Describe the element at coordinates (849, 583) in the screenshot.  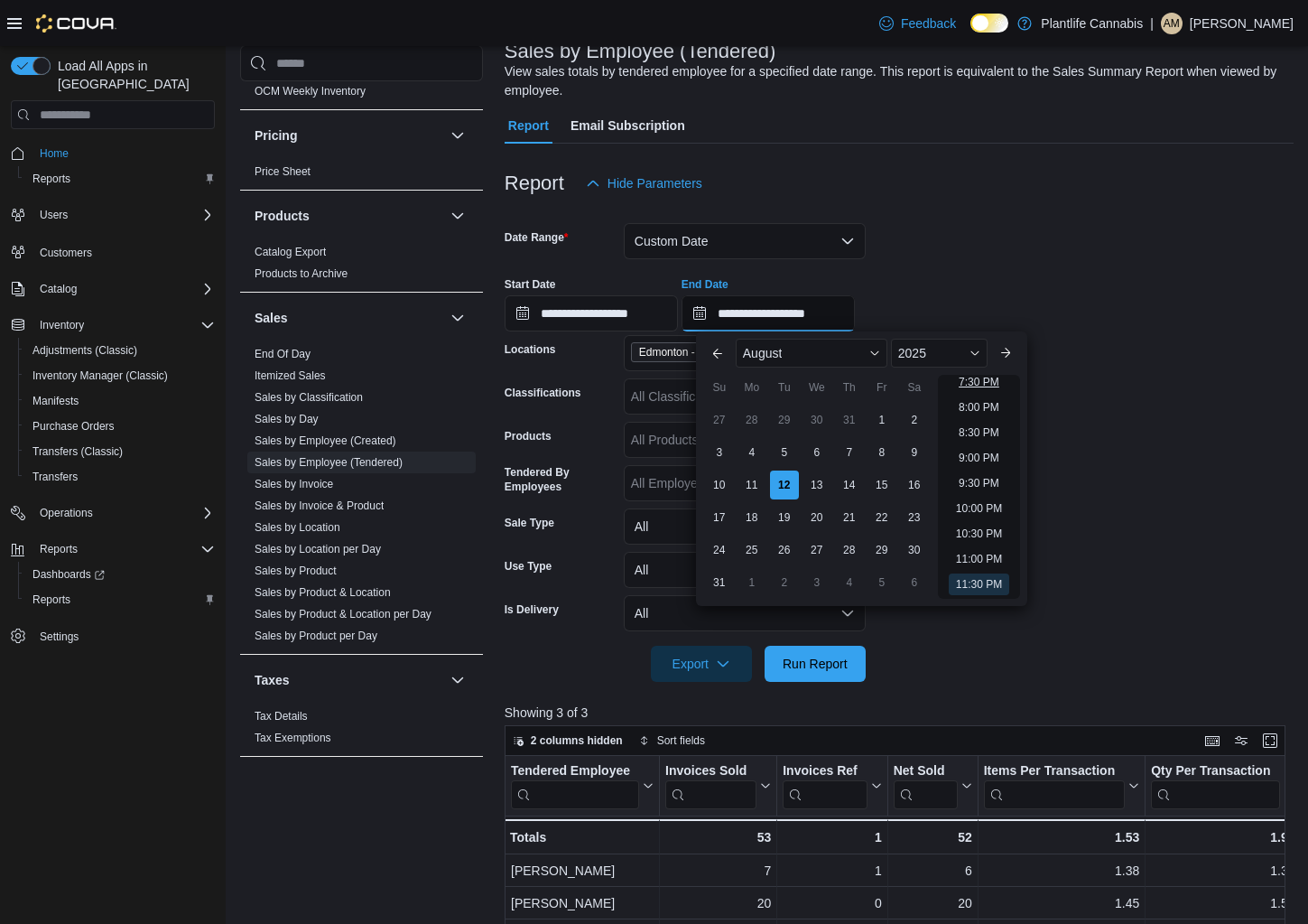
I see `div: day-4` at that location.